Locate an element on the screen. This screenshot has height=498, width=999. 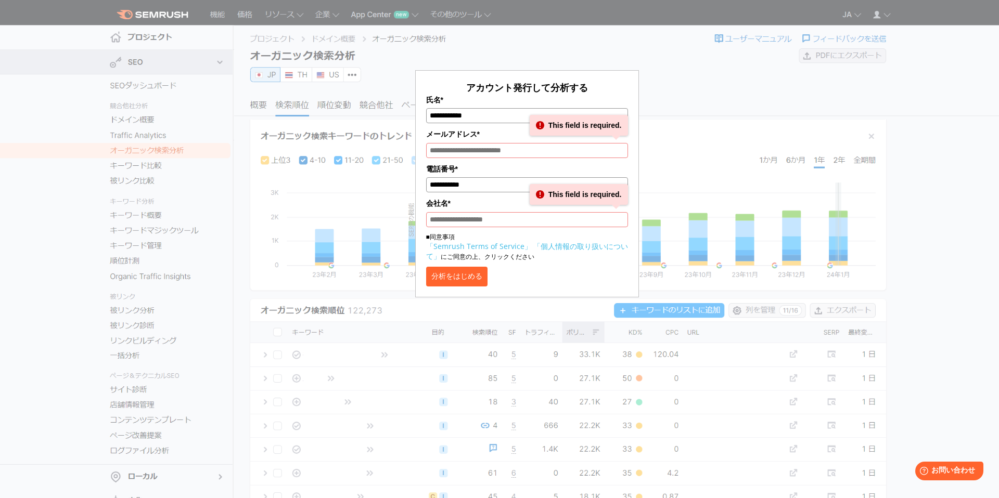
a: 「個人情報の取り扱いについて」 is located at coordinates (527, 251).